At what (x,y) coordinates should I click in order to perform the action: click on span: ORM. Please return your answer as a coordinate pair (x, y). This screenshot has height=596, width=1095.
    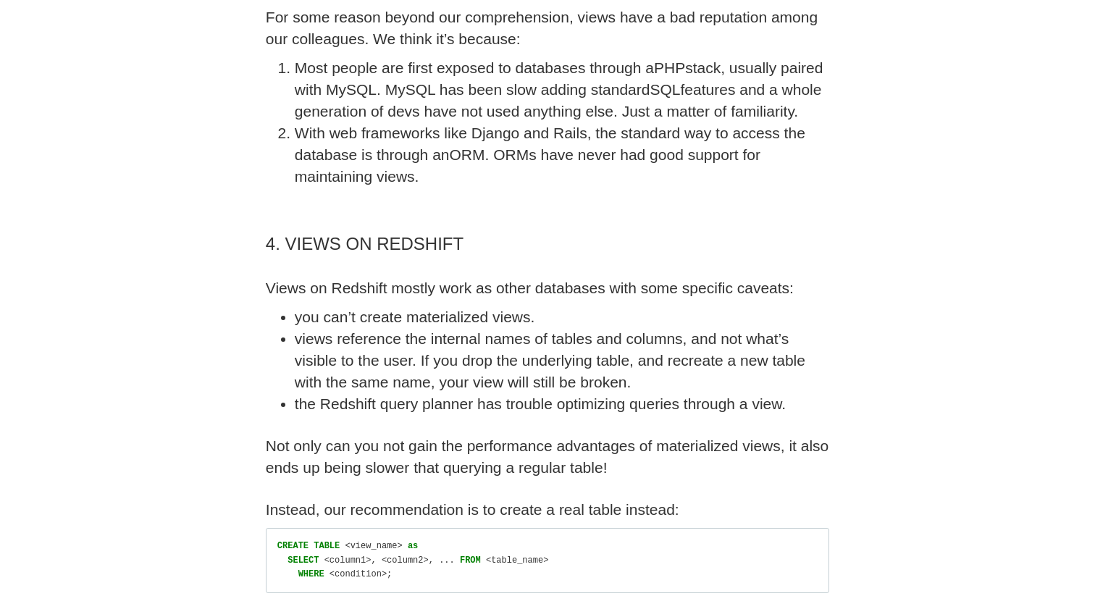
    Looking at the image, I should click on (467, 154).